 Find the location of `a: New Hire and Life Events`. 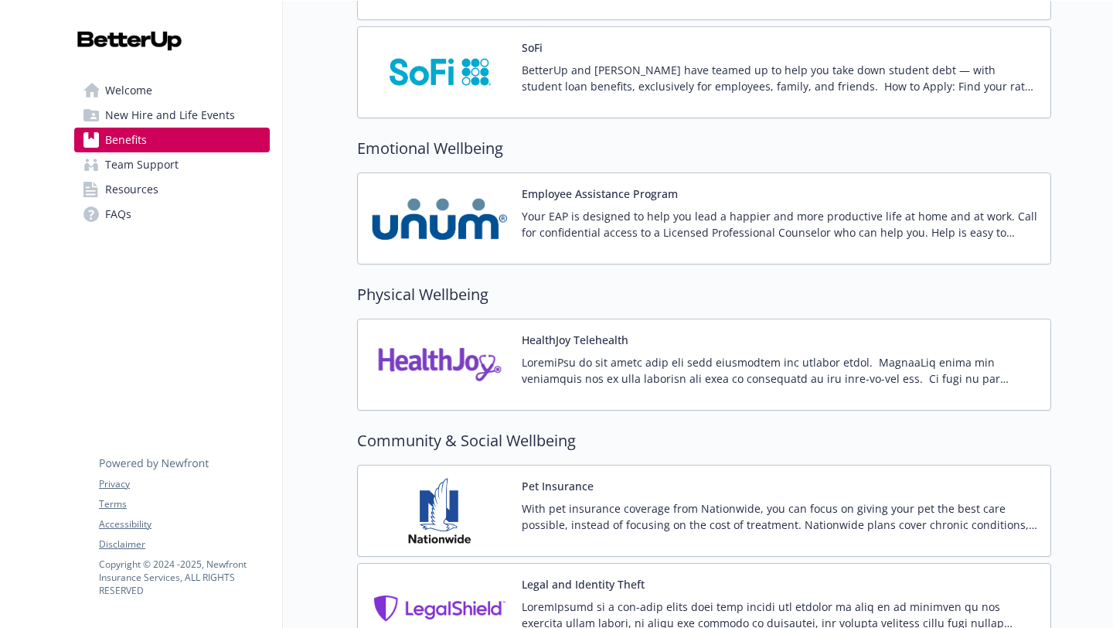

a: New Hire and Life Events is located at coordinates (172, 115).